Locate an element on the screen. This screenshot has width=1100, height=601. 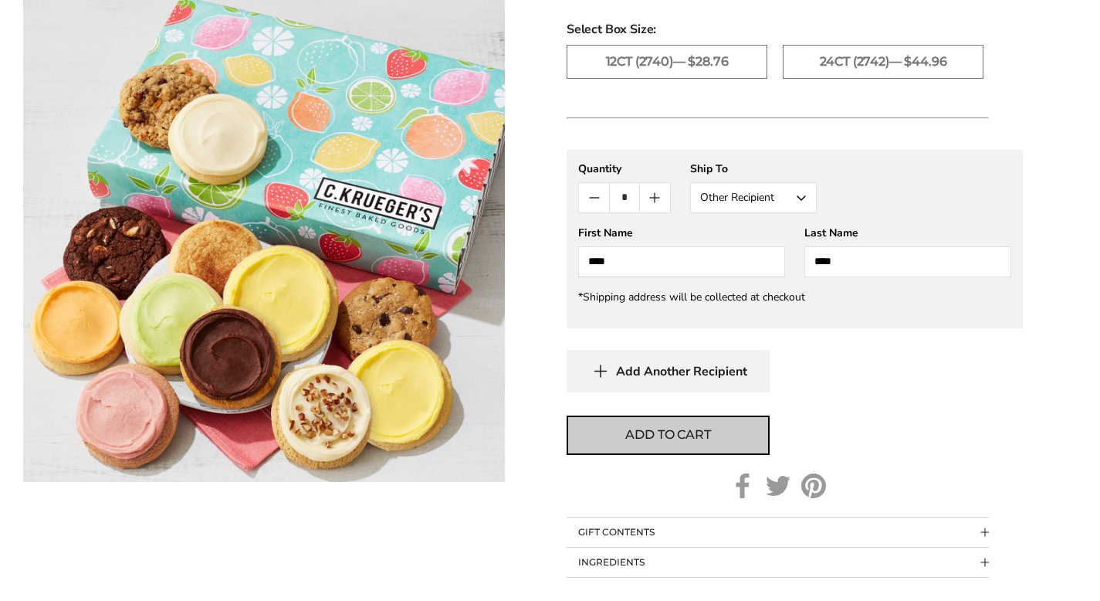
input: First Name is located at coordinates (682, 262).